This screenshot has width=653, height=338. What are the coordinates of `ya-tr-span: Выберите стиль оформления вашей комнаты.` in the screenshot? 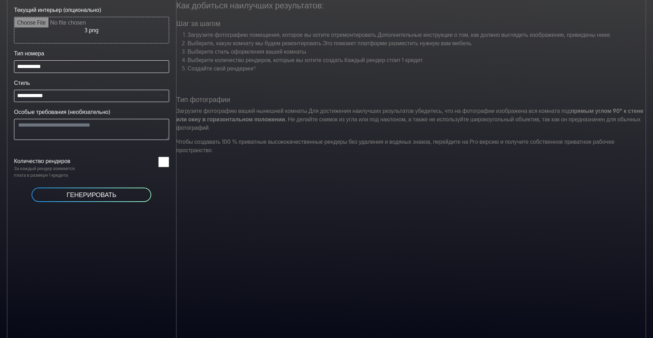 It's located at (248, 51).